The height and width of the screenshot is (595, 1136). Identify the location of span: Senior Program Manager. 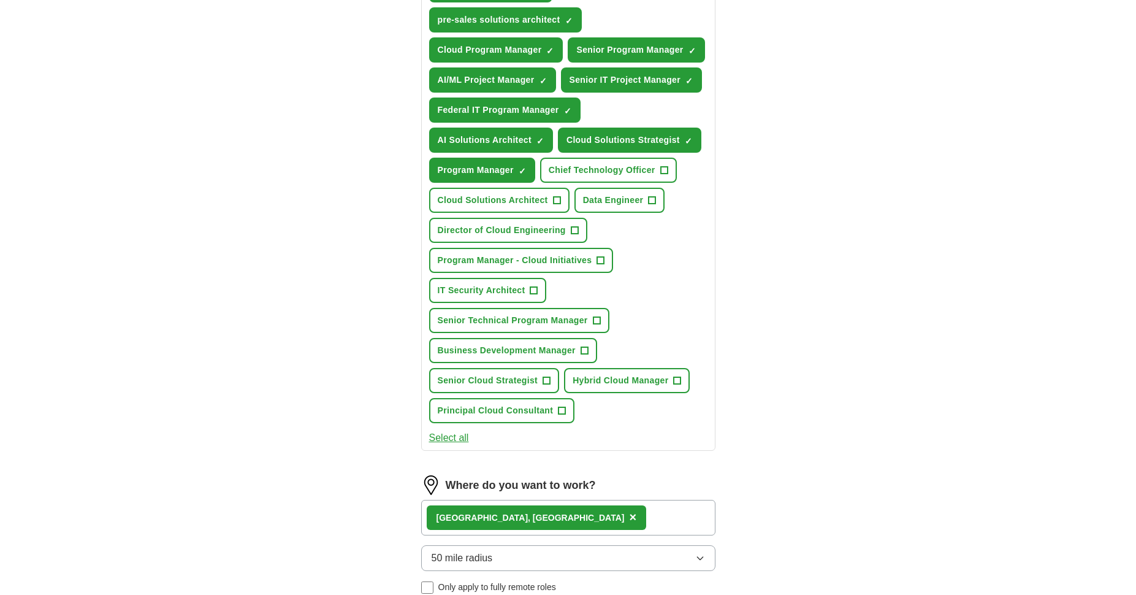
(630, 50).